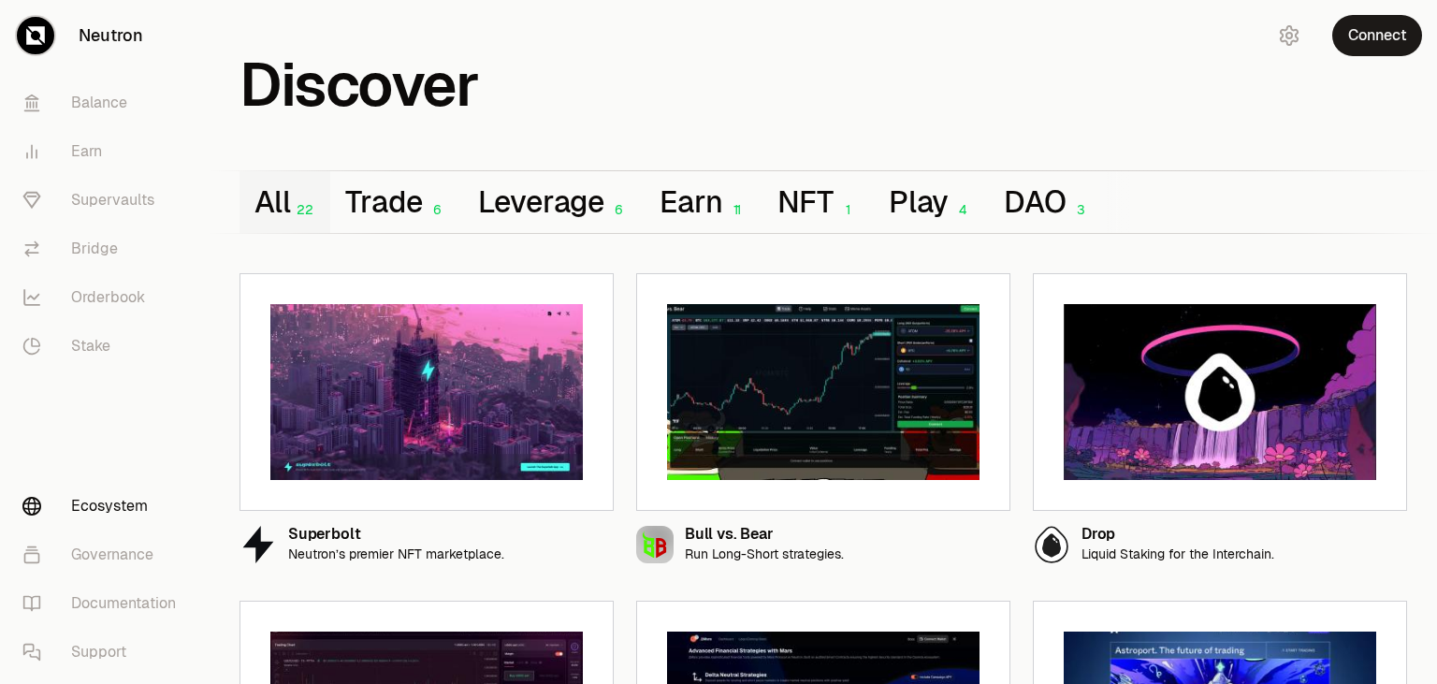 Image resolution: width=1437 pixels, height=684 pixels. Describe the element at coordinates (105, 555) in the screenshot. I see `a: Governance` at that location.